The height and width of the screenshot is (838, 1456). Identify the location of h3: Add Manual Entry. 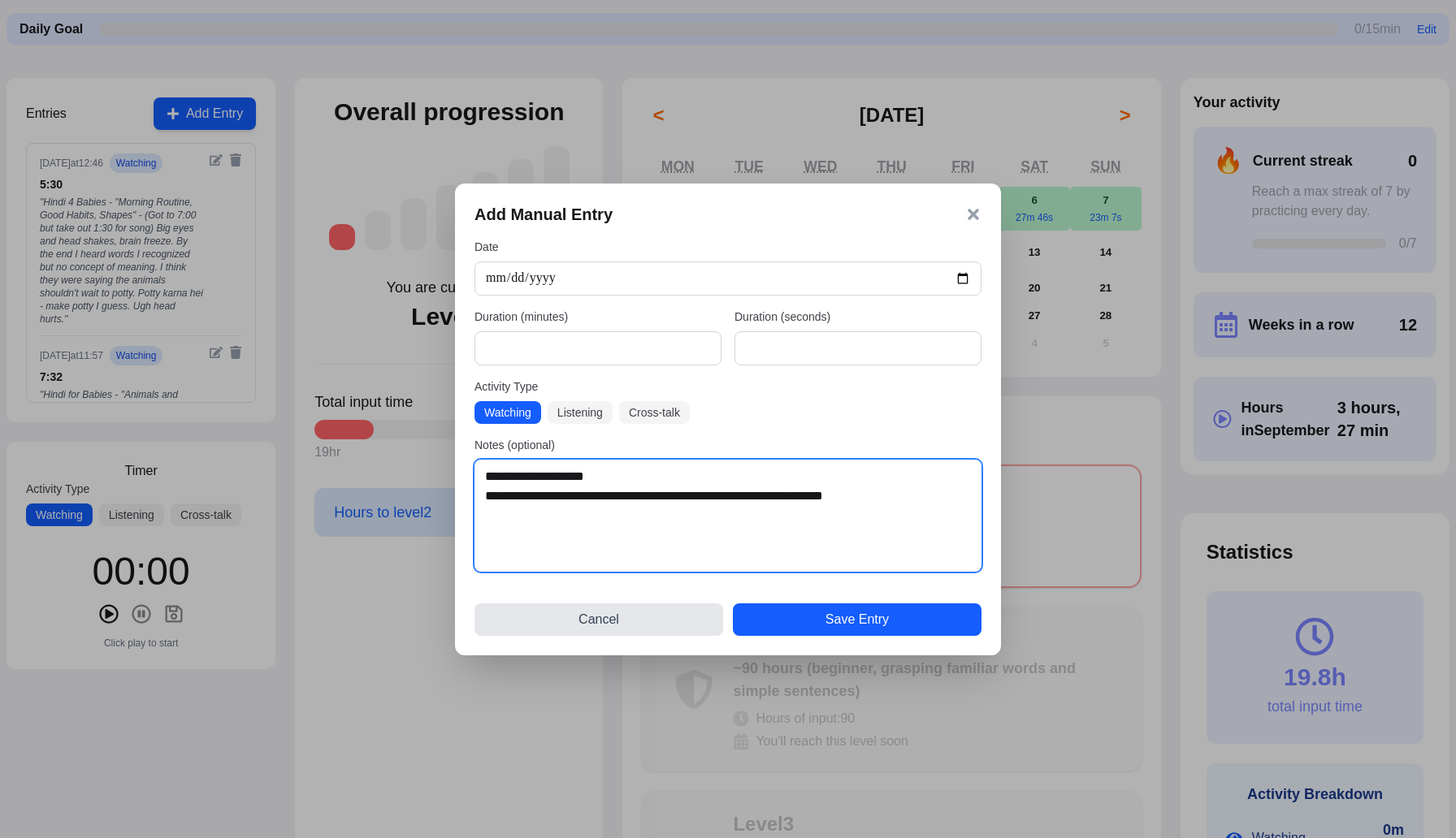
(544, 214).